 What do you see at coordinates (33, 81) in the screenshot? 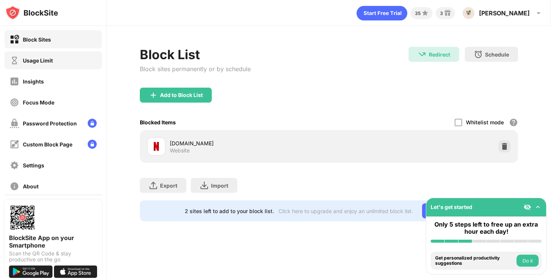
I see `div: Insights` at bounding box center [33, 81].